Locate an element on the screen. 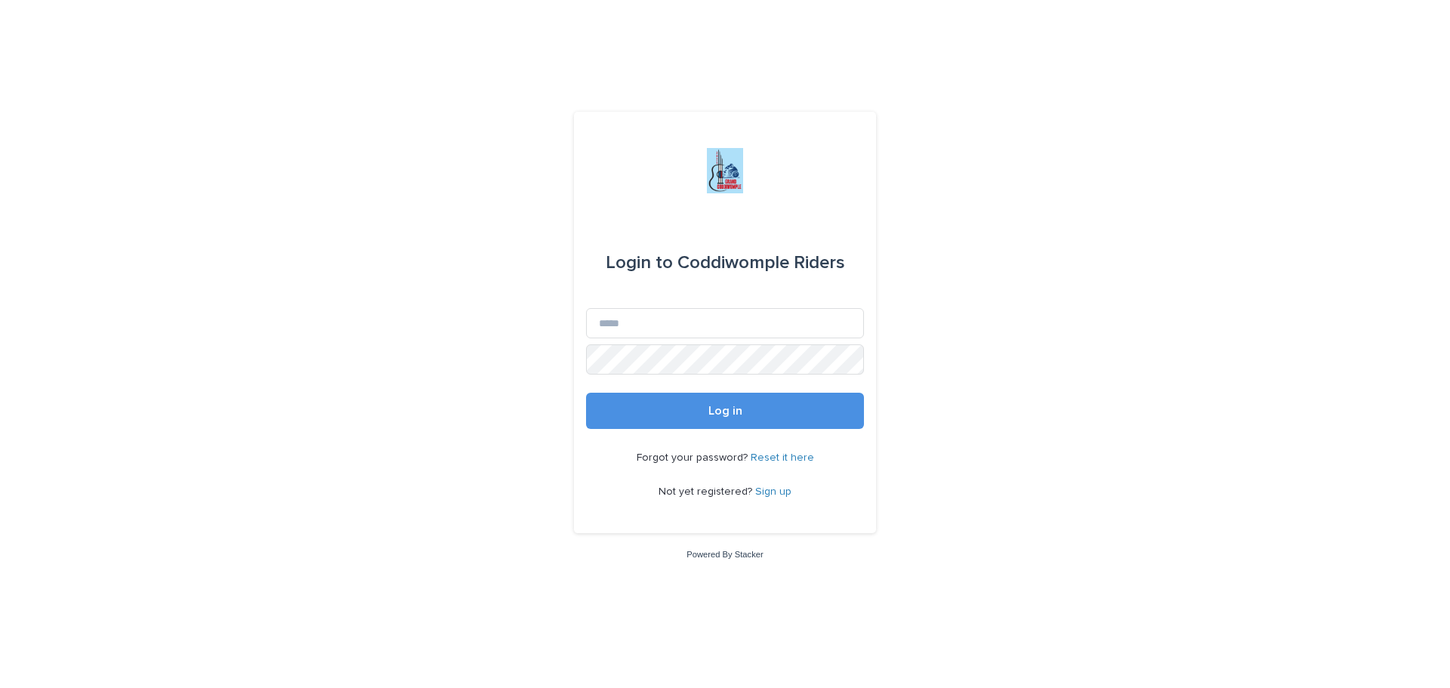  span: Login to is located at coordinates (639, 263).